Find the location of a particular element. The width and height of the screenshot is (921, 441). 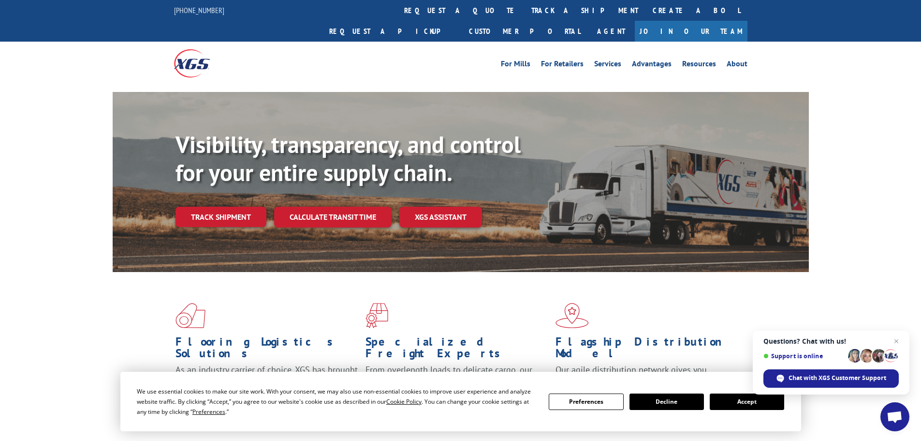

a: XGS ASSISTANT is located at coordinates (441, 217).